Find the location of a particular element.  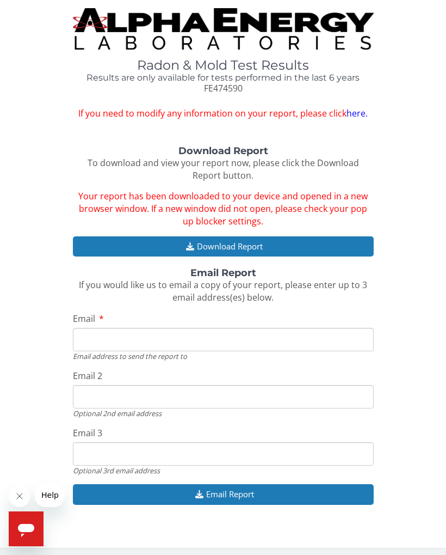

img: TightCrop.jpg is located at coordinates (223, 29).